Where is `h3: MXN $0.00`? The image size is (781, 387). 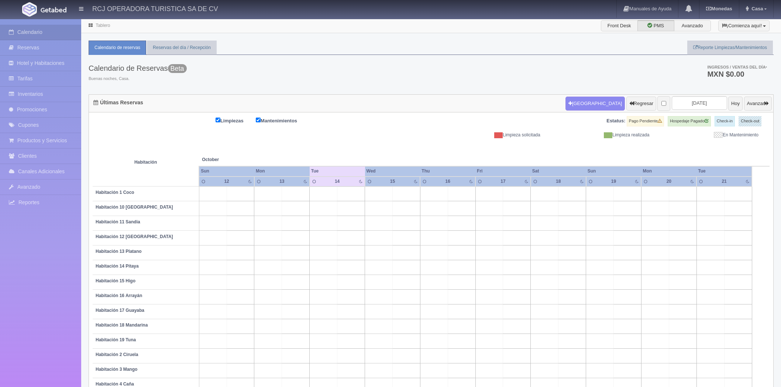 h3: MXN $0.00 is located at coordinates (737, 74).